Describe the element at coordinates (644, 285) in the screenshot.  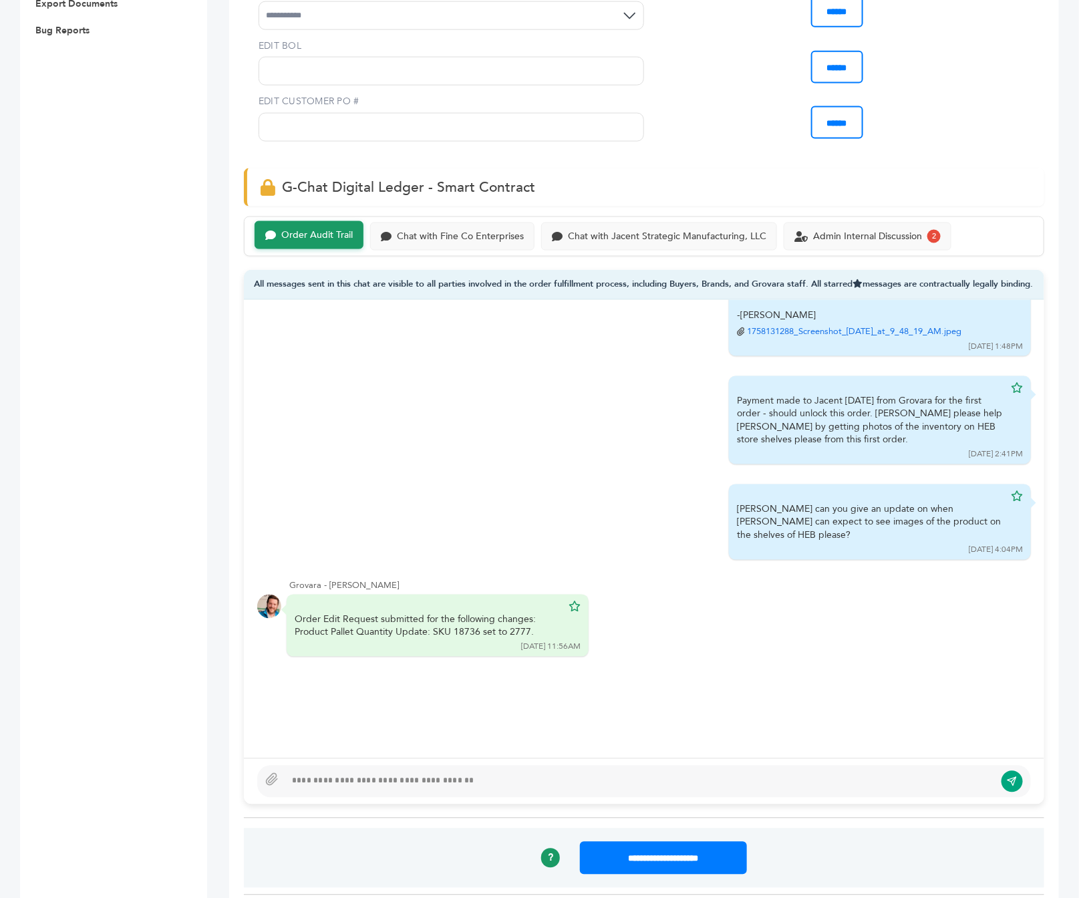
I see `div: All messages sent in this chat are visible to all parties involved in the order fulfillment proce...` at that location.